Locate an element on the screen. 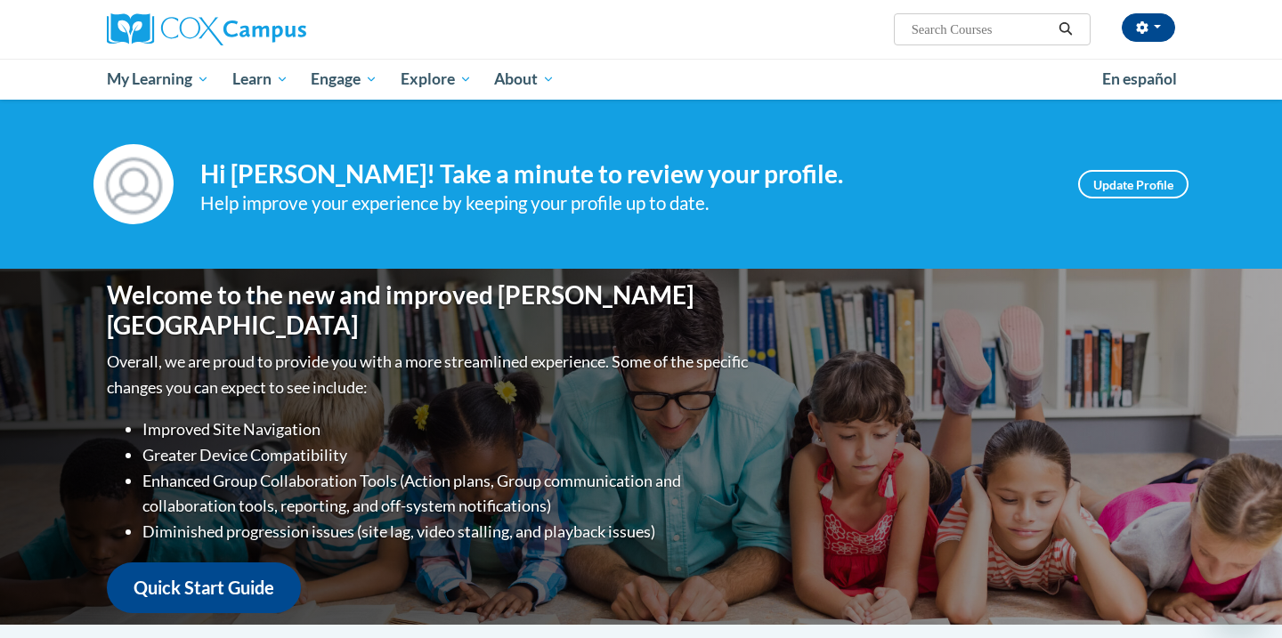  a: Cox Campus is located at coordinates (276, 29).